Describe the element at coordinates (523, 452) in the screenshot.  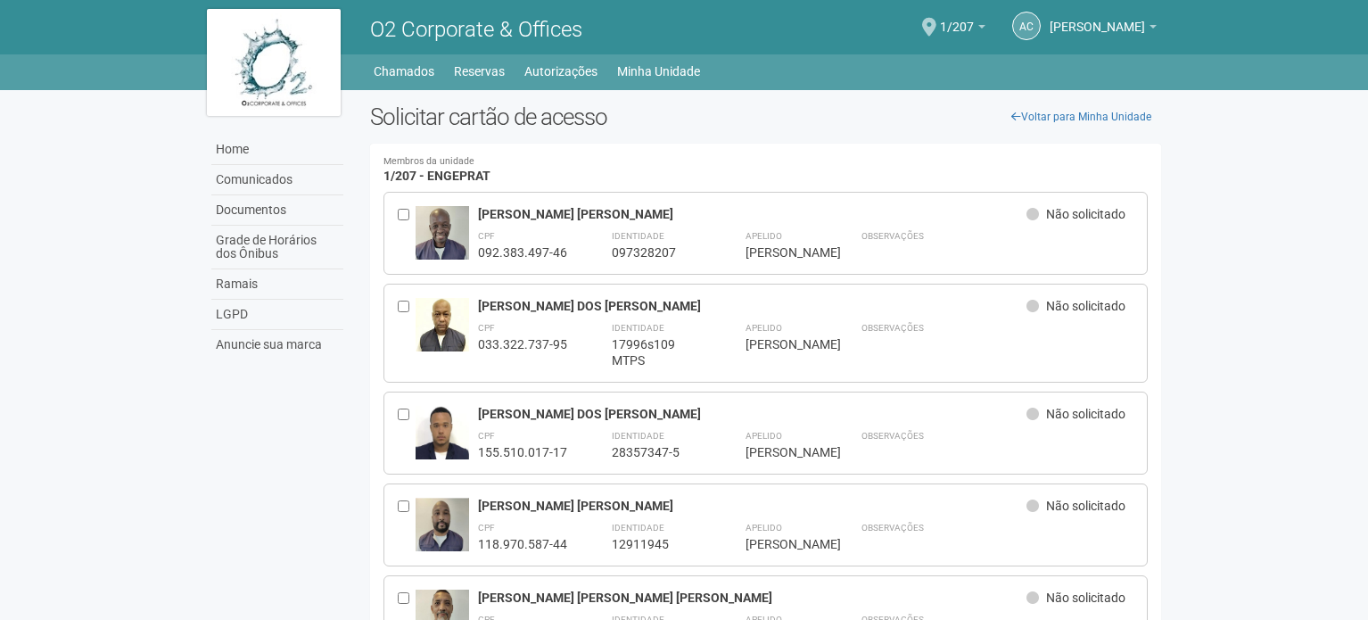
I see `div: 155.510.017-17` at that location.